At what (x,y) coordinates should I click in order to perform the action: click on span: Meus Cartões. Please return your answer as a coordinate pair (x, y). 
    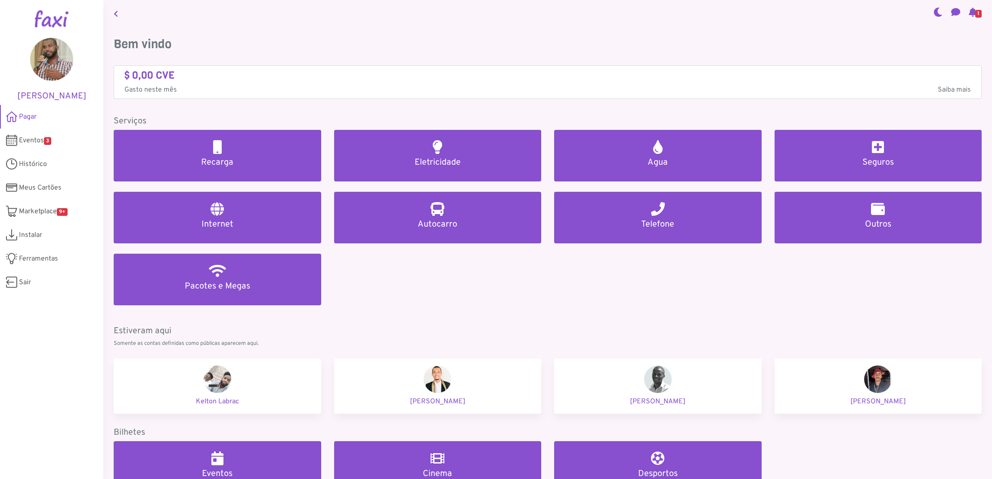
    Looking at the image, I should click on (40, 188).